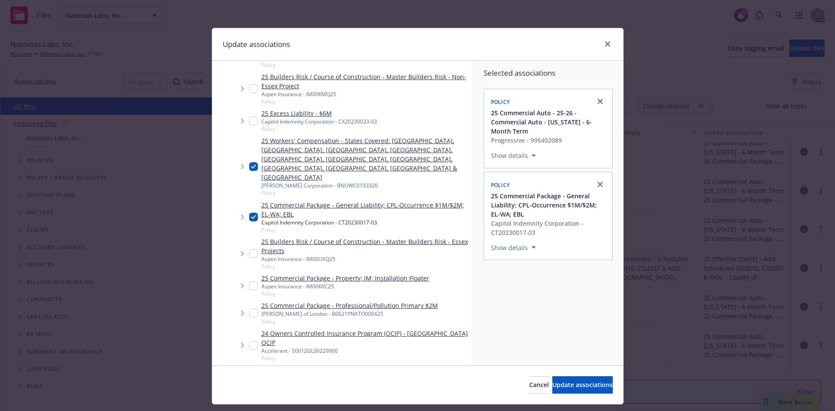  I want to click on span: Update associations, so click(582, 384).